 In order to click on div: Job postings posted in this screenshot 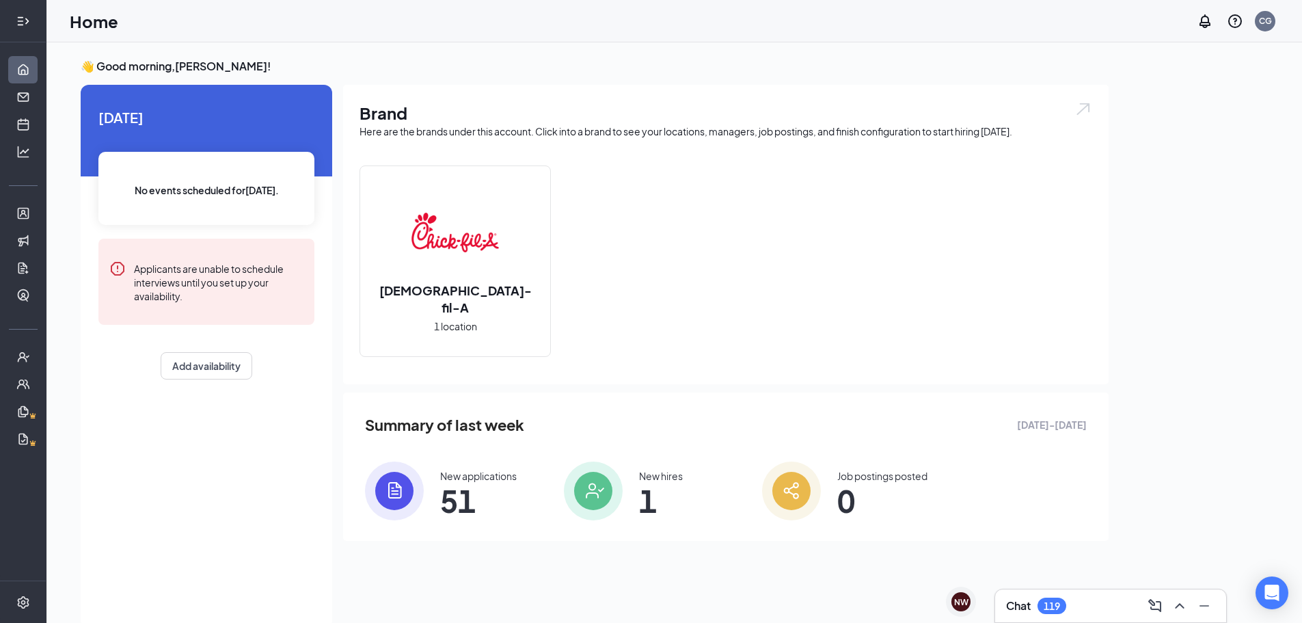, I will do `click(882, 476)`.